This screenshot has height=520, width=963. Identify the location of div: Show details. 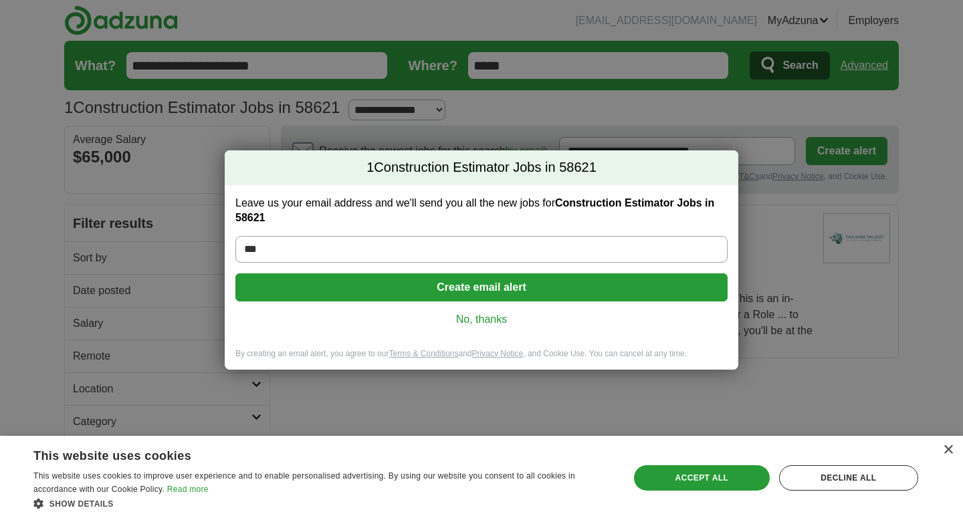
(322, 503).